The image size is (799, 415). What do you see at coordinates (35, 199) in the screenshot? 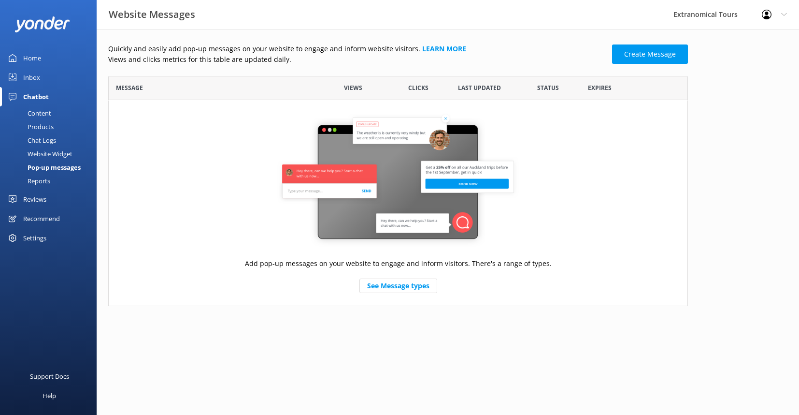
I see `div: Reviews` at bounding box center [35, 199].